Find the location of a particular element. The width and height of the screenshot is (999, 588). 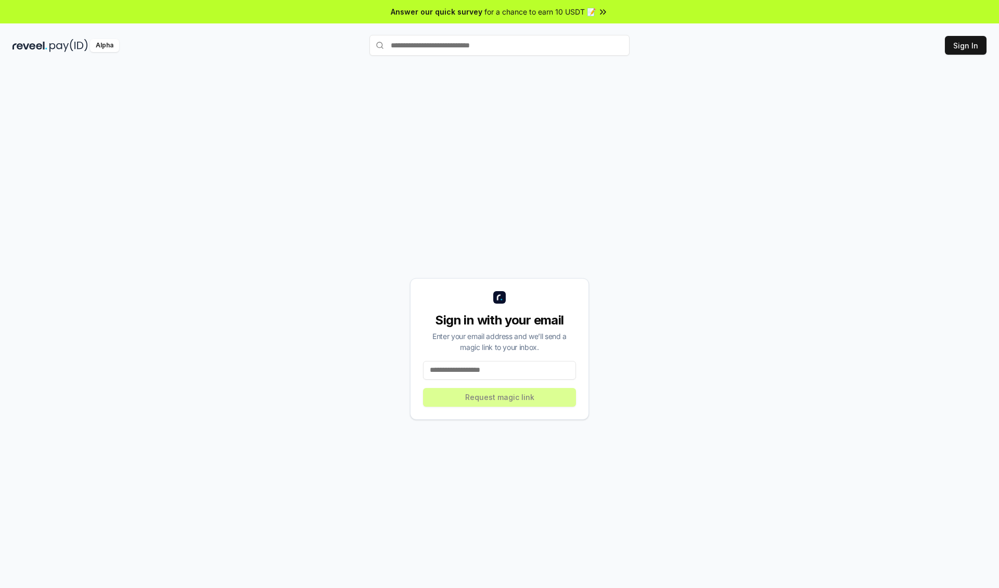

div: Alpha is located at coordinates (105, 45).